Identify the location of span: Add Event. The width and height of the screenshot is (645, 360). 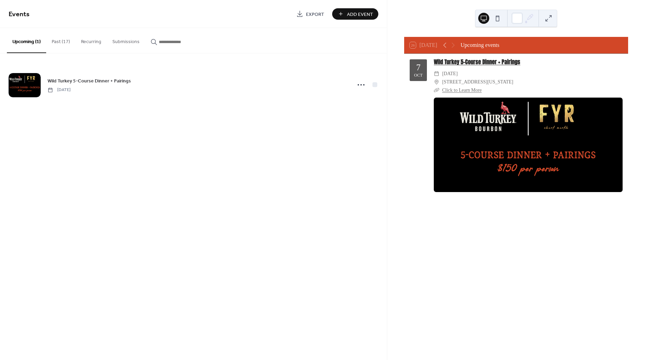
(360, 14).